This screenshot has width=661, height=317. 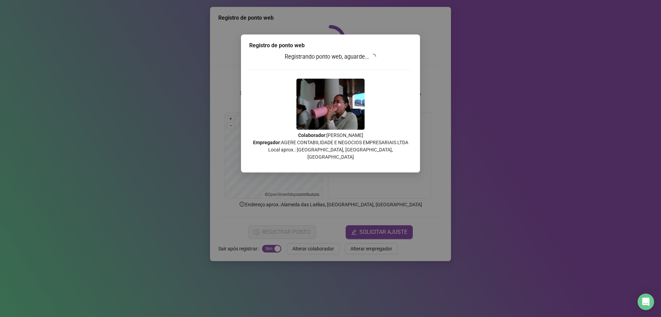 What do you see at coordinates (646, 301) in the screenshot?
I see `div: Open Intercom Messenger` at bounding box center [646, 301].